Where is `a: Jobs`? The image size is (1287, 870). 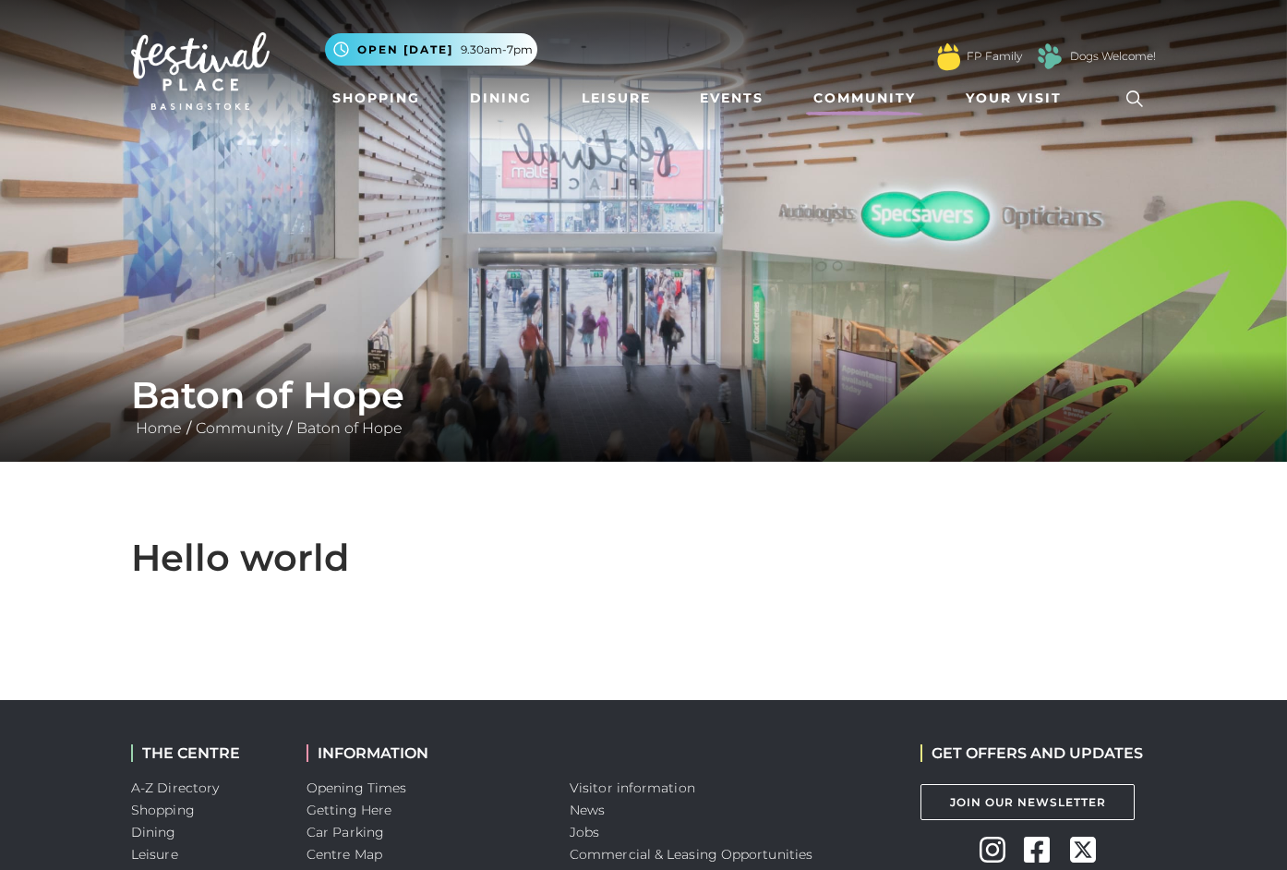 a: Jobs is located at coordinates (584, 832).